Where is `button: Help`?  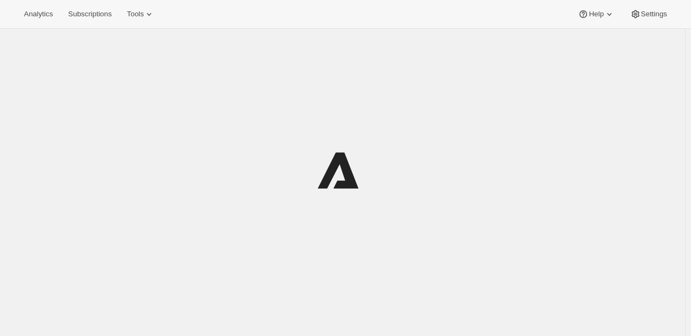
button: Help is located at coordinates (596, 14).